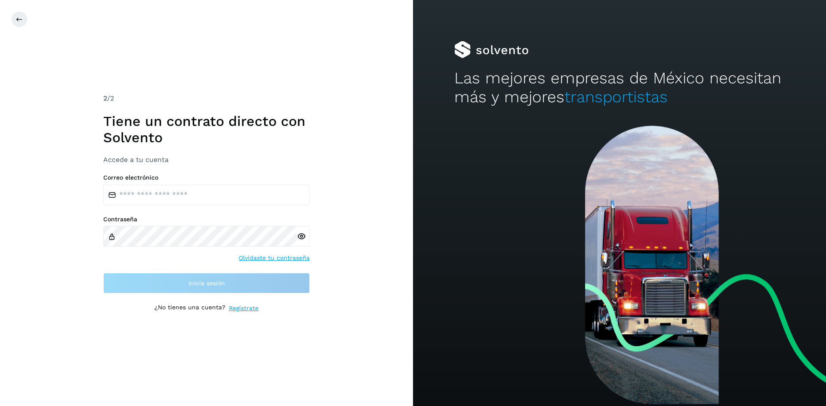 The image size is (826, 406). I want to click on a: Regístrate, so click(243, 308).